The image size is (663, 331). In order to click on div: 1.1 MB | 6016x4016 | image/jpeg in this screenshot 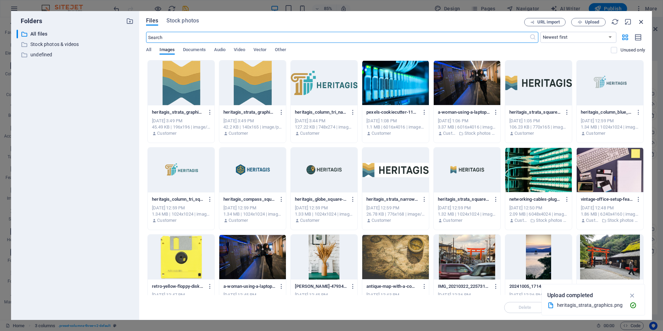, I will do `click(395, 127)`.